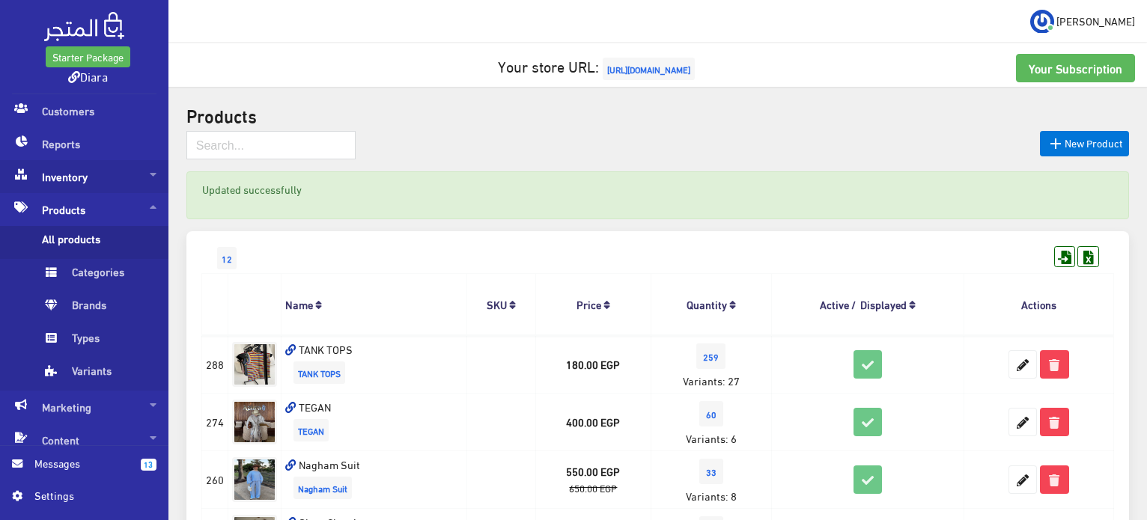 The image size is (1147, 520). What do you see at coordinates (711, 472) in the screenshot?
I see `span: 33` at bounding box center [711, 472].